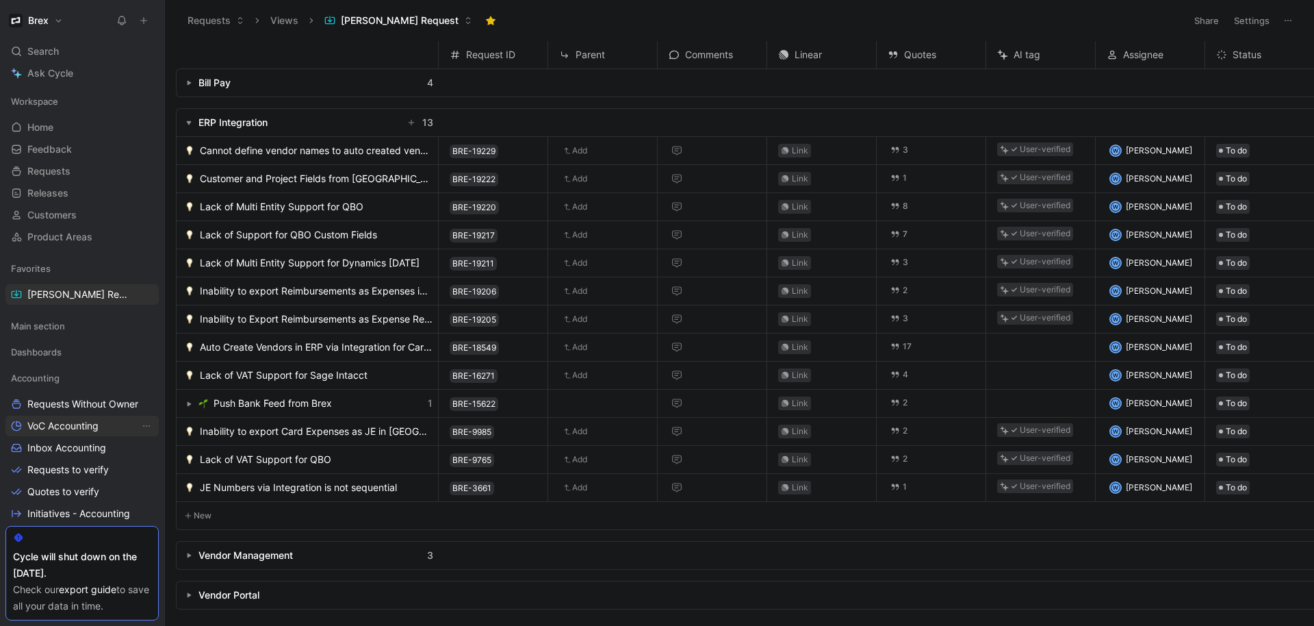 The width and height of the screenshot is (1314, 626). Describe the element at coordinates (82, 446) in the screenshot. I see `div: AccountingRequests Without OwnerVoC AccountingView actionsInbox AccountingRequests to verifyQuote...` at that location.